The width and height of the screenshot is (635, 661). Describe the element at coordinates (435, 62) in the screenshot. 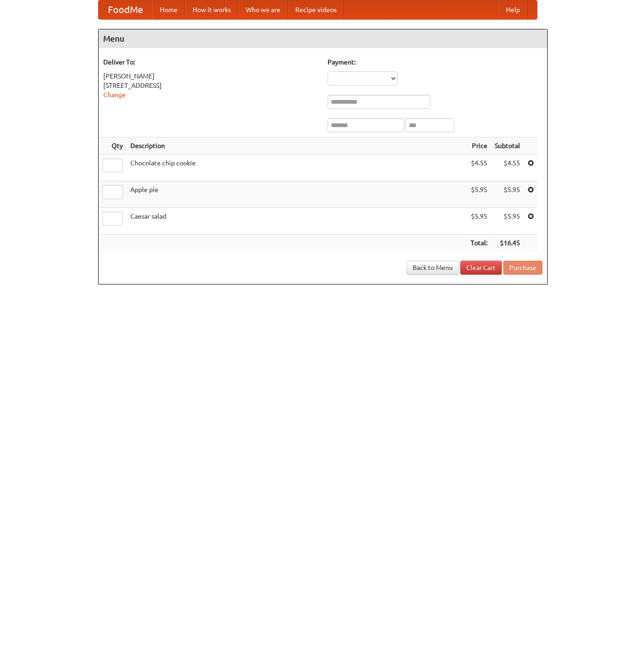

I see `h5: Payment:` at that location.